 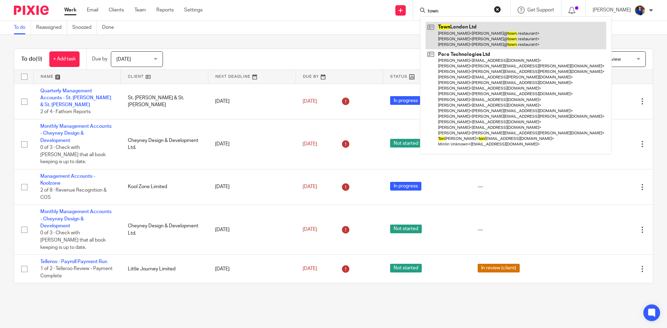 What do you see at coordinates (100, 59) in the screenshot?
I see `p: Due by` at bounding box center [100, 59].